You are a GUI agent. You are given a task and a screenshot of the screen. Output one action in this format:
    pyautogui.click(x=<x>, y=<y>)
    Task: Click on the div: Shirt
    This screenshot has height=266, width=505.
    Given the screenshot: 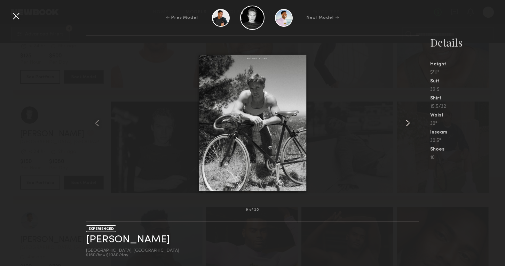 What is the action you would take?
    pyautogui.click(x=467, y=98)
    